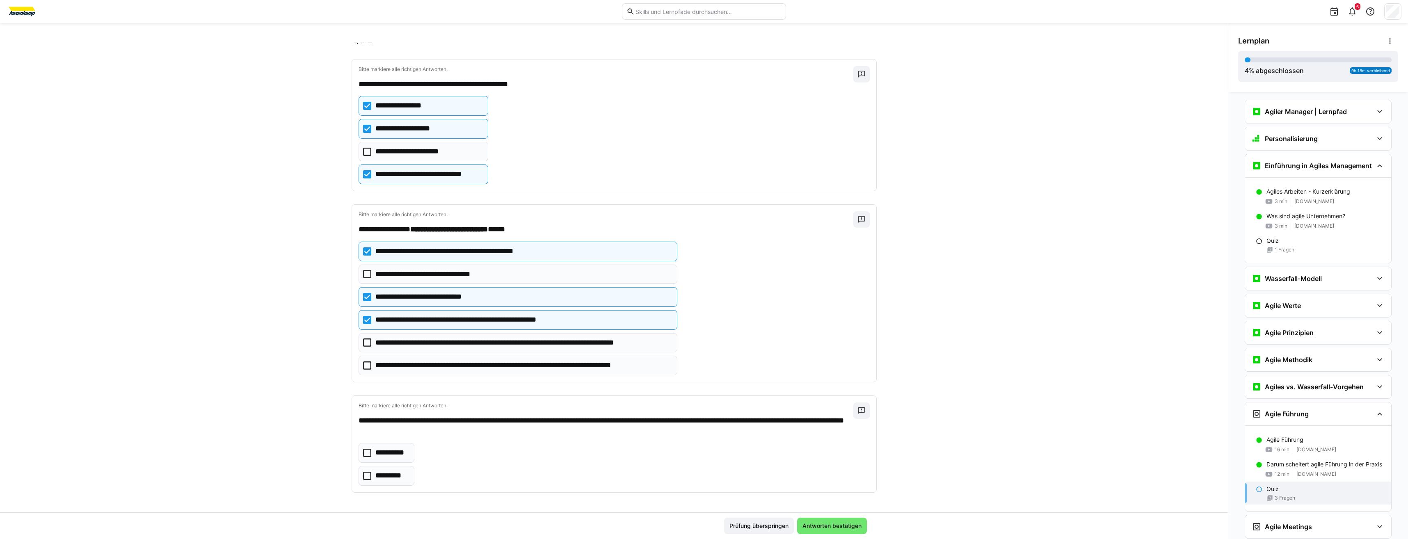 The height and width of the screenshot is (539, 1408). I want to click on div: % abgeschlossen, so click(1274, 71).